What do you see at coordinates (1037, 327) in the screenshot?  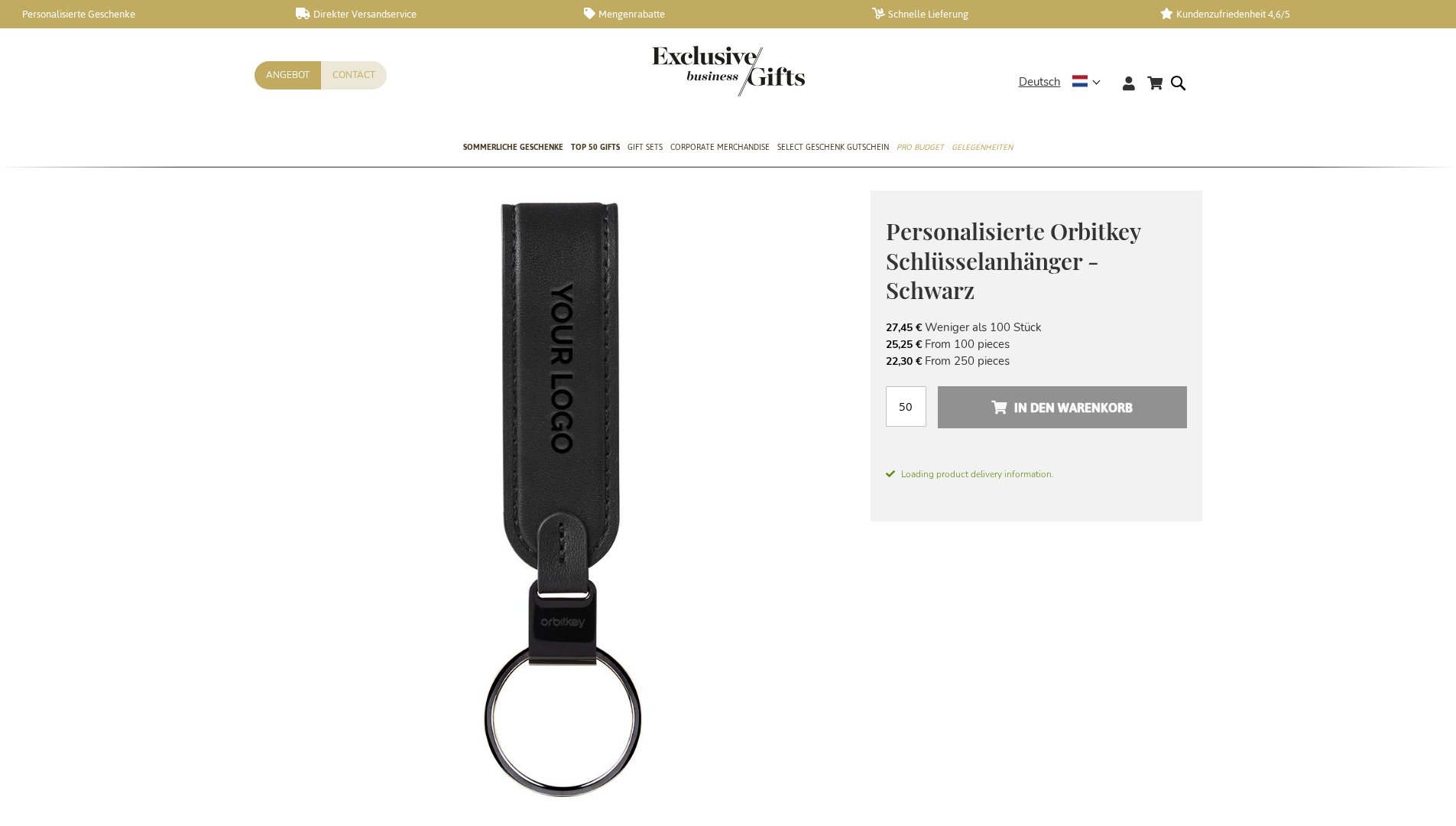 I see `li: Weniger als 100 Stück` at bounding box center [1037, 327].